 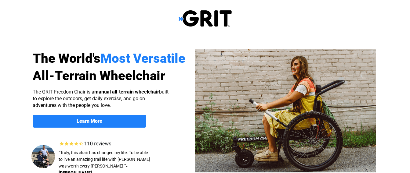 I want to click on strong: Learn More, so click(x=89, y=121).